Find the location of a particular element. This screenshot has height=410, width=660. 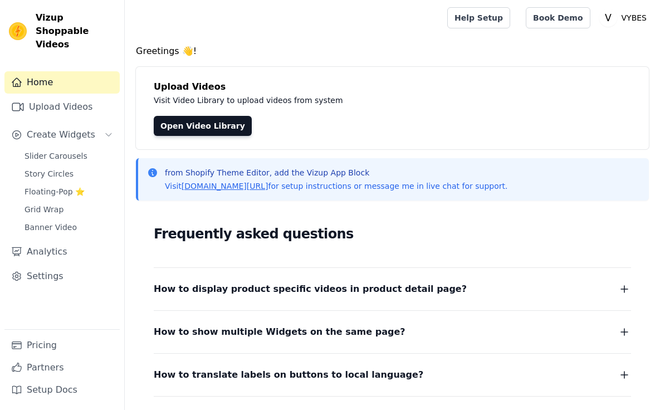

a: Book Demo is located at coordinates (557, 18).